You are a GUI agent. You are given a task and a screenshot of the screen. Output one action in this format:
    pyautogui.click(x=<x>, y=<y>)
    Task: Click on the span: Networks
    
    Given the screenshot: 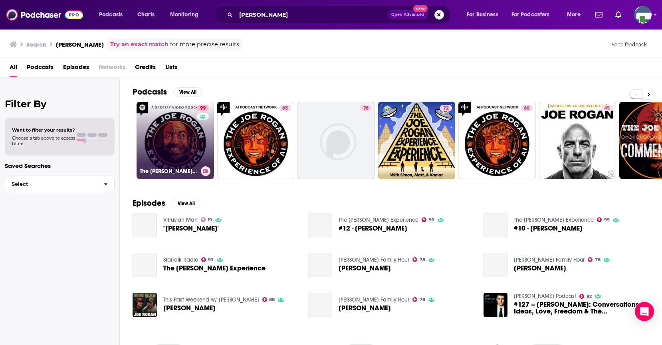 What is the action you would take?
    pyautogui.click(x=112, y=69)
    